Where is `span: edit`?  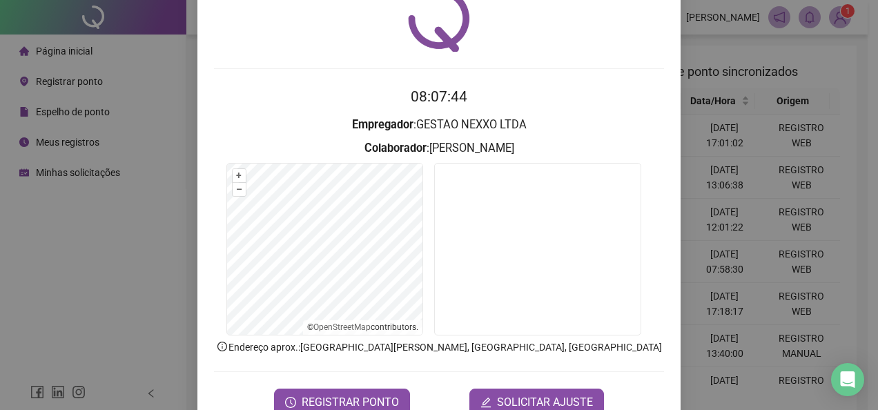 span: edit is located at coordinates (486, 402).